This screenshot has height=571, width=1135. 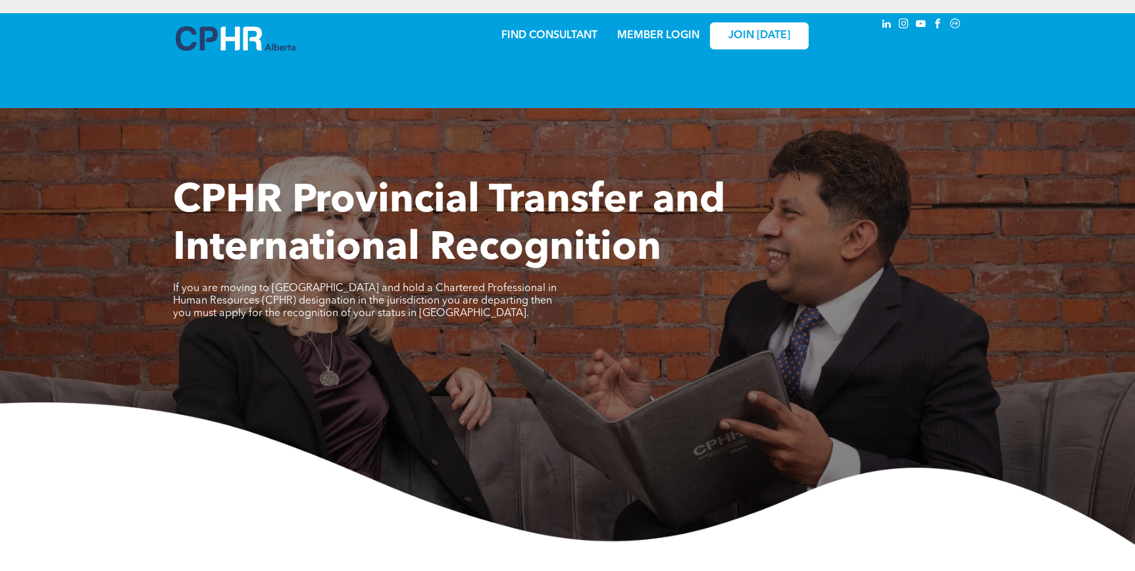 I want to click on span: CPHR Provincial Transfer and International Recognition, so click(x=449, y=225).